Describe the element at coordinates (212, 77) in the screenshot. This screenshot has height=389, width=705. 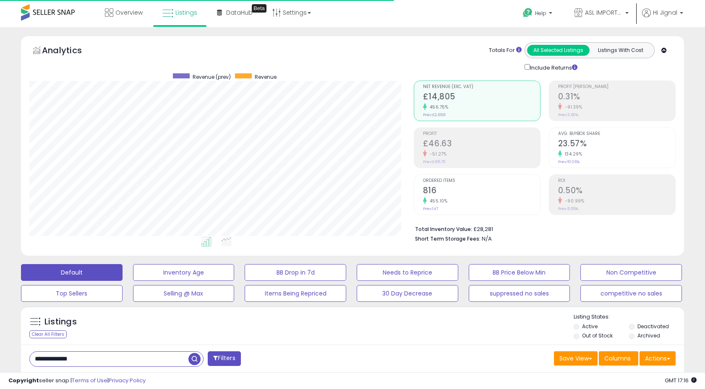
I see `span: Revenue (prev)` at that location.